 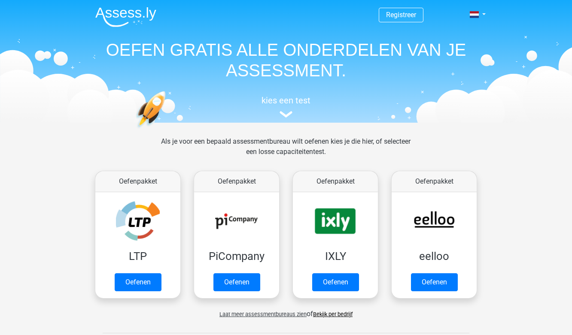 I want to click on div: Als je voor een bepaald assessmentbureau wilt oefenen kies je die hier, of selecteer een losse ca..., so click(x=286, y=152).